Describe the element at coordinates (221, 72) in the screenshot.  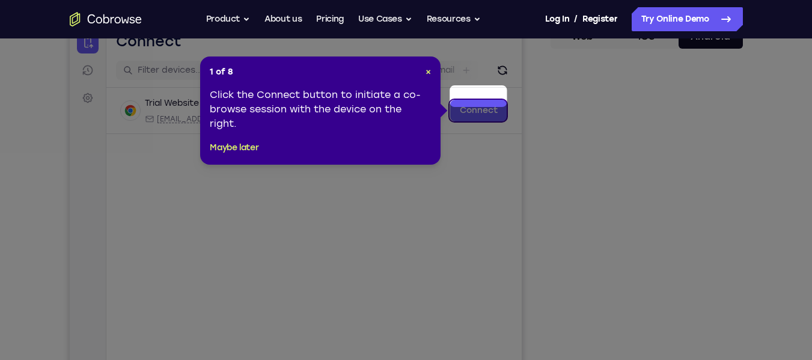
I see `span: 1 of 8` at that location.